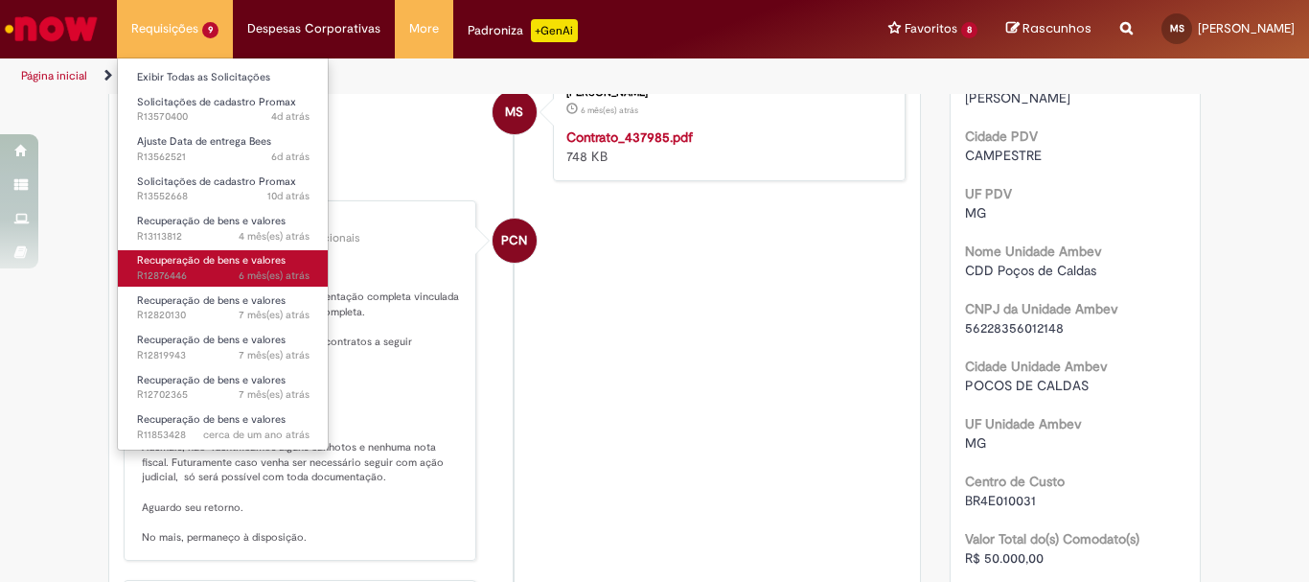 This screenshot has width=1309, height=582. Describe the element at coordinates (223, 276) in the screenshot. I see `span: R12876446` at that location.